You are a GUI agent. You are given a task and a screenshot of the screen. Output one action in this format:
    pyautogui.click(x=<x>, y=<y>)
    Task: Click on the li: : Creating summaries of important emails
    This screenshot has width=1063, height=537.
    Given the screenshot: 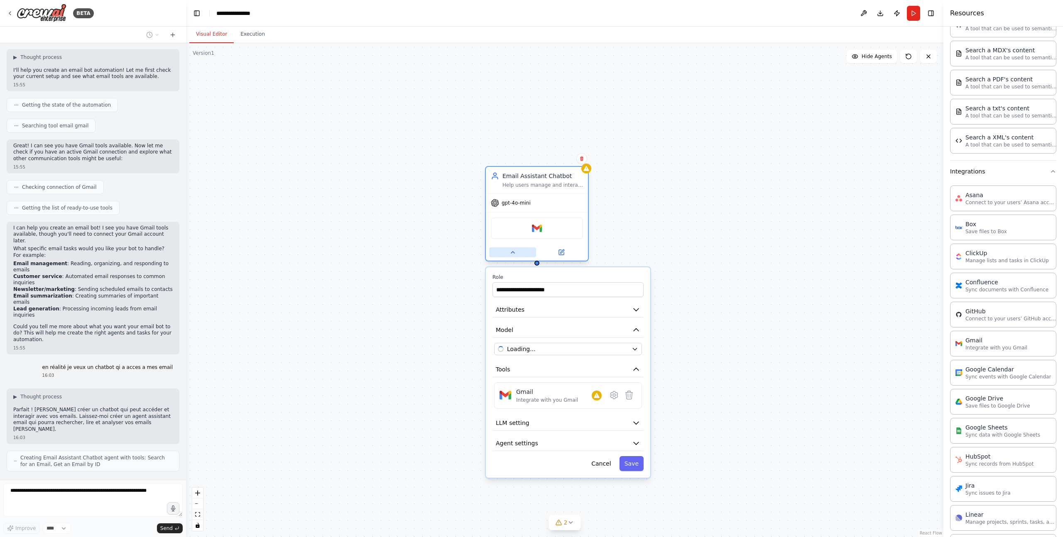 What is the action you would take?
    pyautogui.click(x=93, y=299)
    